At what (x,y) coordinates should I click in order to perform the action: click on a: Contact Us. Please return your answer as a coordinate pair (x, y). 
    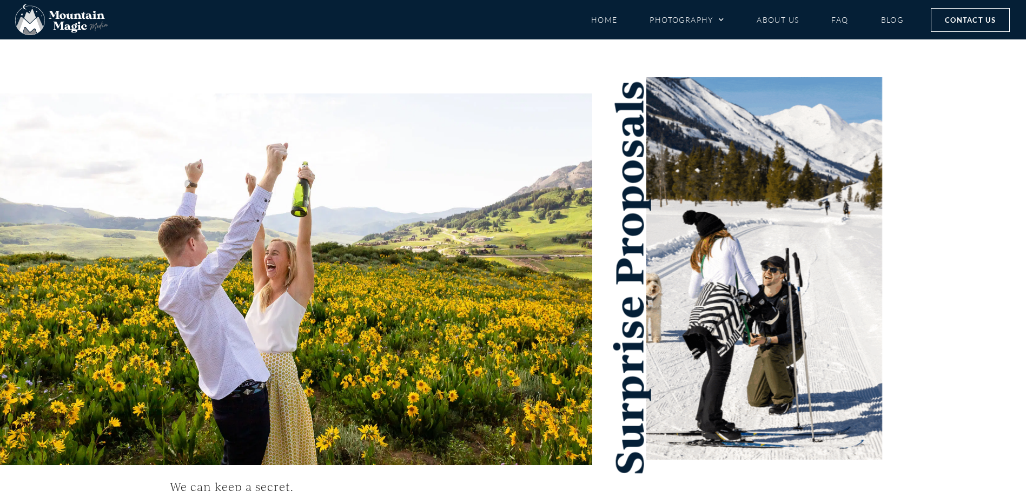
    Looking at the image, I should click on (970, 20).